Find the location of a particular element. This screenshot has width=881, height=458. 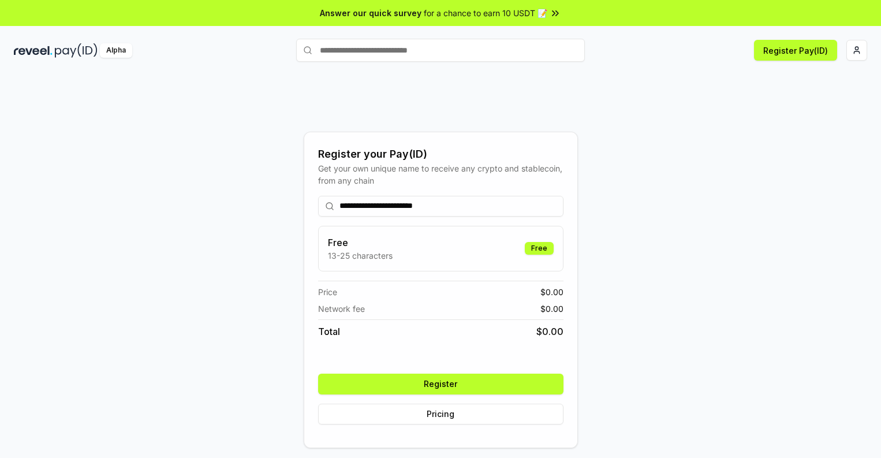

button: Register is located at coordinates (440, 384).